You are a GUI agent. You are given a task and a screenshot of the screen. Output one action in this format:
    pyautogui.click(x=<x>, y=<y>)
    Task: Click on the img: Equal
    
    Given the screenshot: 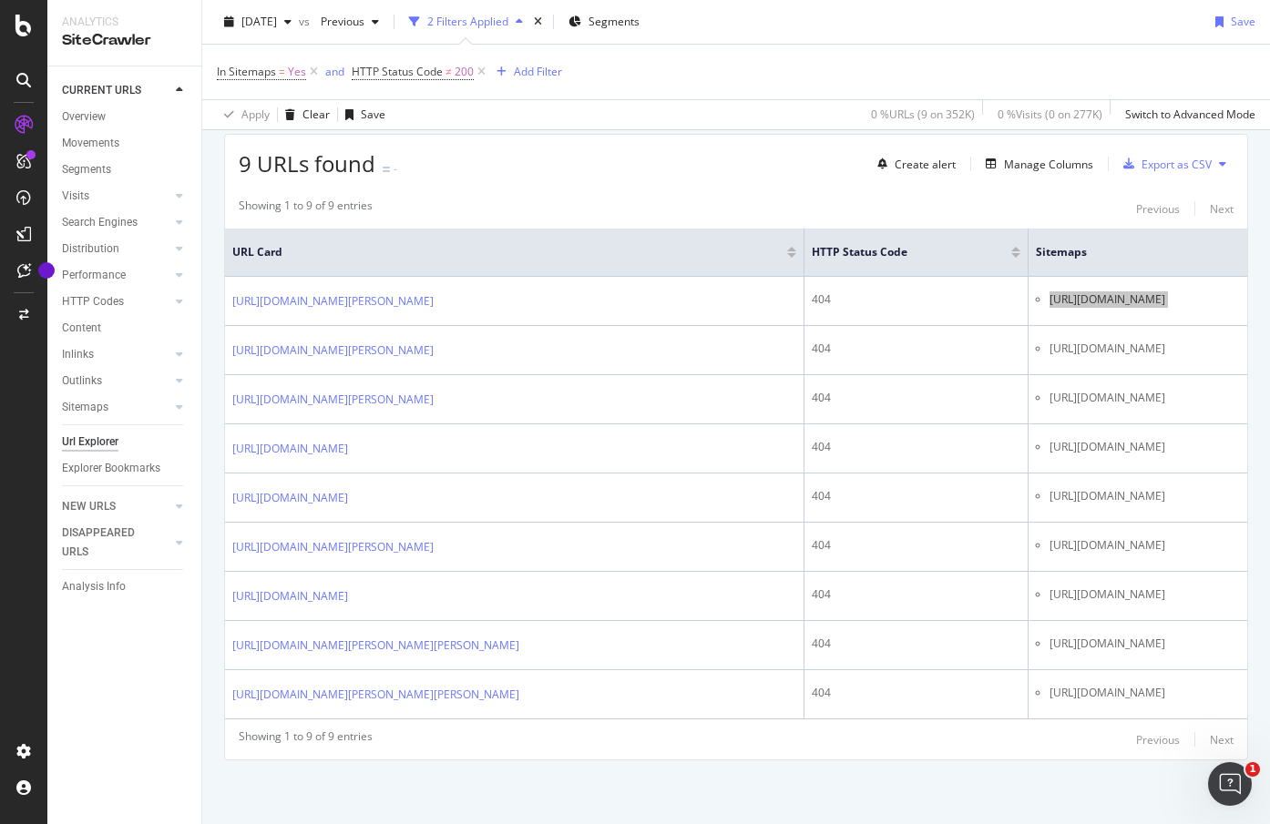 What is the action you would take?
    pyautogui.click(x=386, y=169)
    